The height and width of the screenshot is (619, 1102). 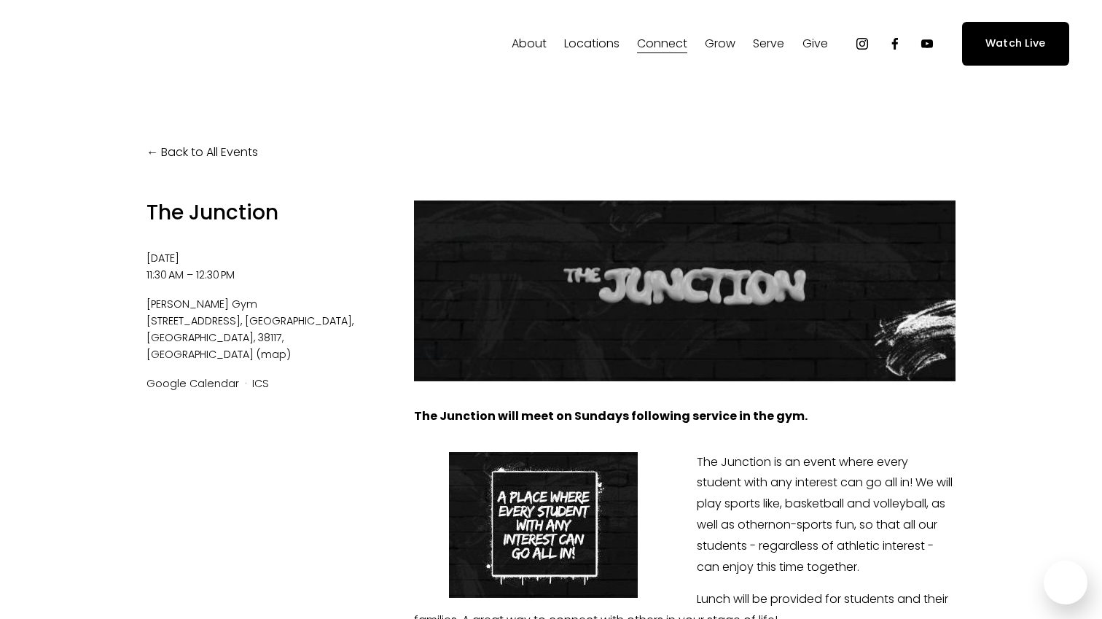 I want to click on span: Give, so click(x=815, y=44).